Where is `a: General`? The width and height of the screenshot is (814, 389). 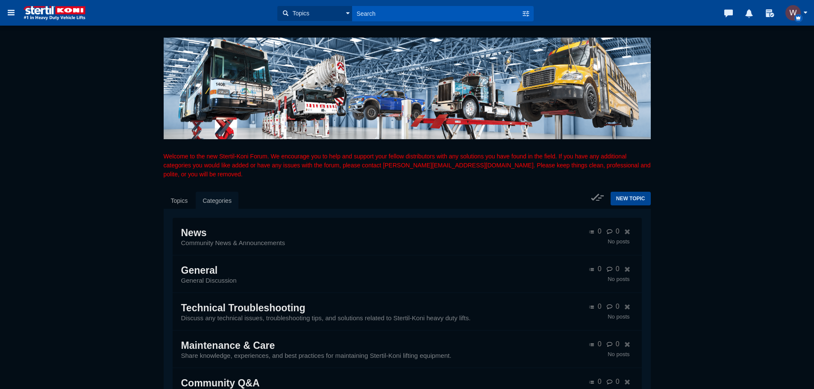
a: General is located at coordinates (199, 270).